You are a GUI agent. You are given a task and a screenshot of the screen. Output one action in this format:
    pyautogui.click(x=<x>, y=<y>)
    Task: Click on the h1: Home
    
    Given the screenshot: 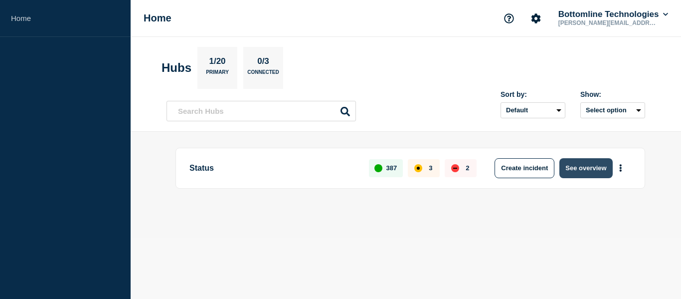 What is the action you would take?
    pyautogui.click(x=158, y=18)
    